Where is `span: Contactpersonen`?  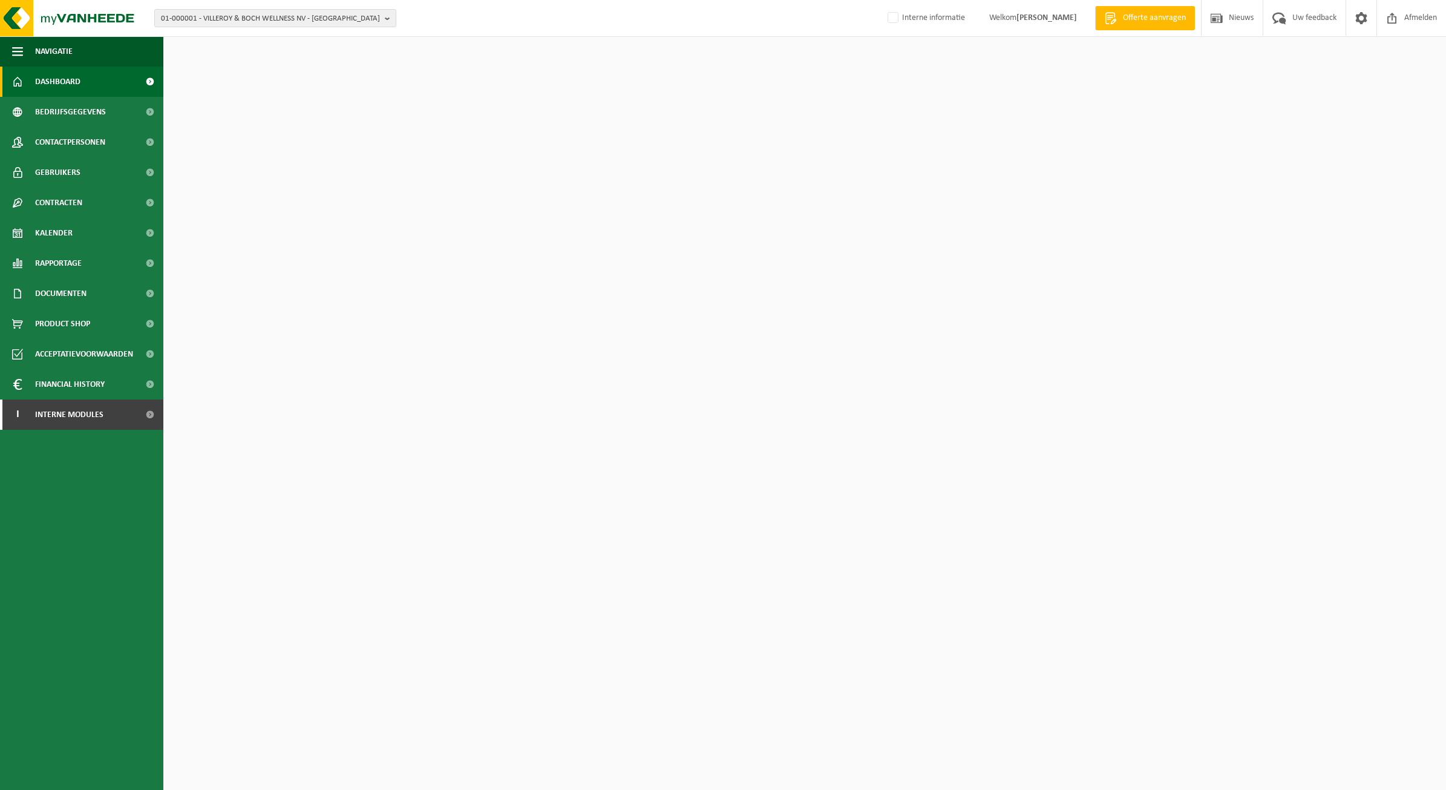 span: Contactpersonen is located at coordinates (70, 142).